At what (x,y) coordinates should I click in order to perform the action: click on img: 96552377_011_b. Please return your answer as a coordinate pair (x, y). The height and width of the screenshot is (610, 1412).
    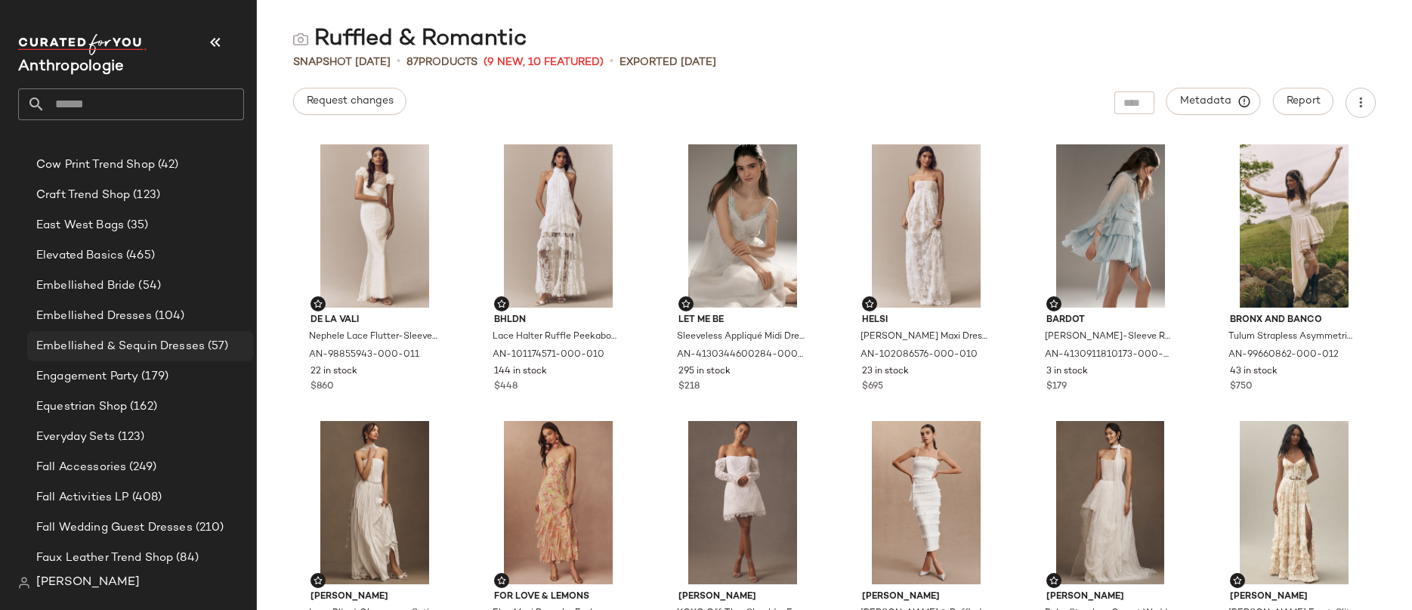
    Looking at the image, I should click on (1110, 502).